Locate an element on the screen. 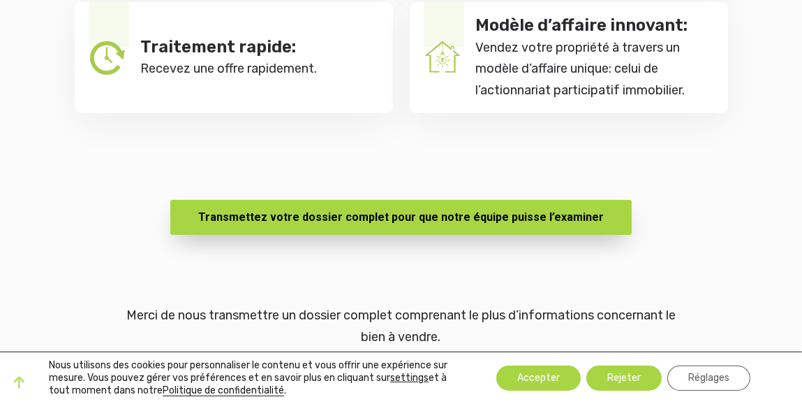 This screenshot has height=404, width=802. p: Merci de nous transmettre un dossier complet comprenant le plus d’informations concernant le bien... is located at coordinates (401, 325).